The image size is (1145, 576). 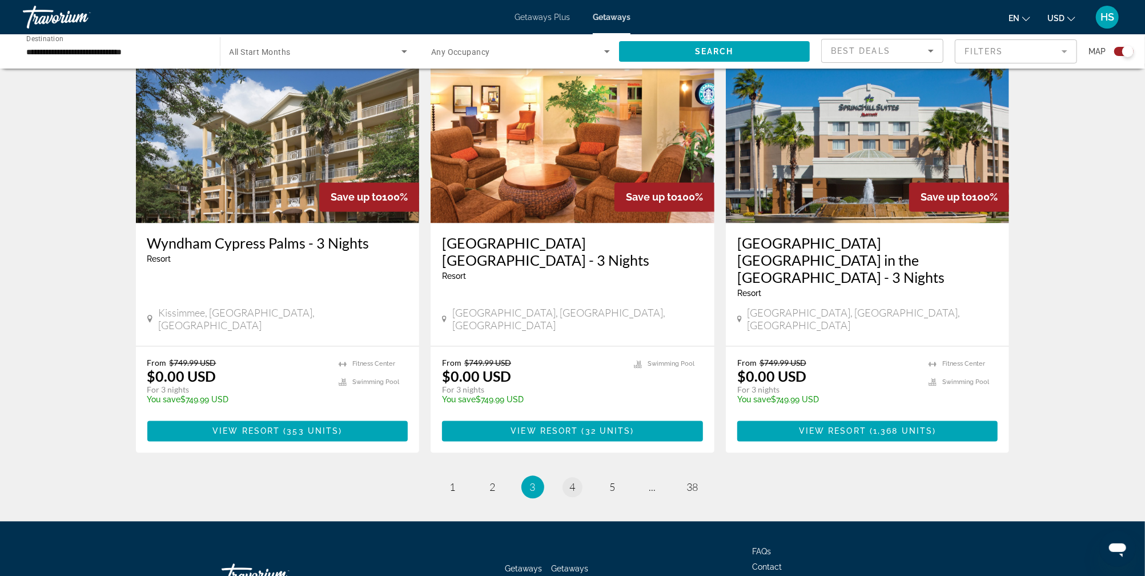 I want to click on span: USD, so click(x=1056, y=18).